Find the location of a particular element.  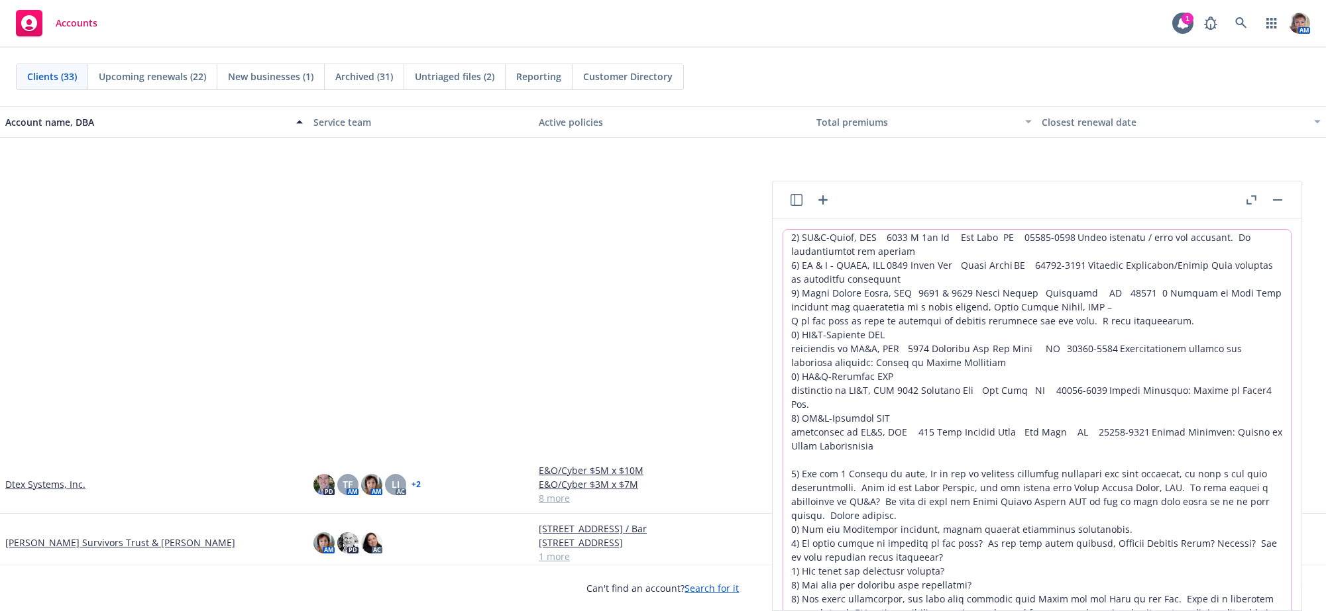

a: 1 more is located at coordinates (672, 556).